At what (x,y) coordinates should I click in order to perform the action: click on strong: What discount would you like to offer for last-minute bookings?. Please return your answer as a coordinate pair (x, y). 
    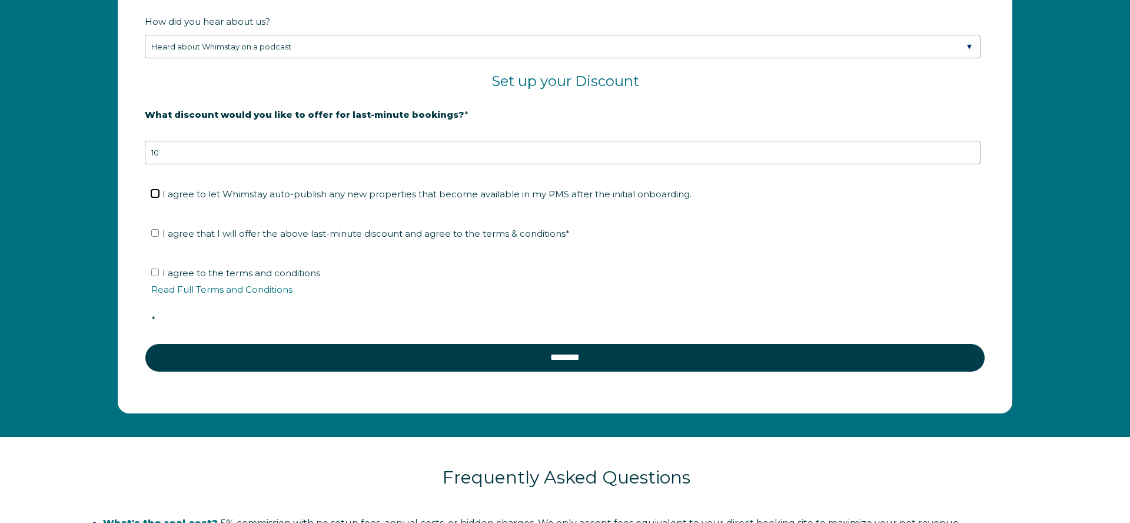
    Looking at the image, I should click on (304, 114).